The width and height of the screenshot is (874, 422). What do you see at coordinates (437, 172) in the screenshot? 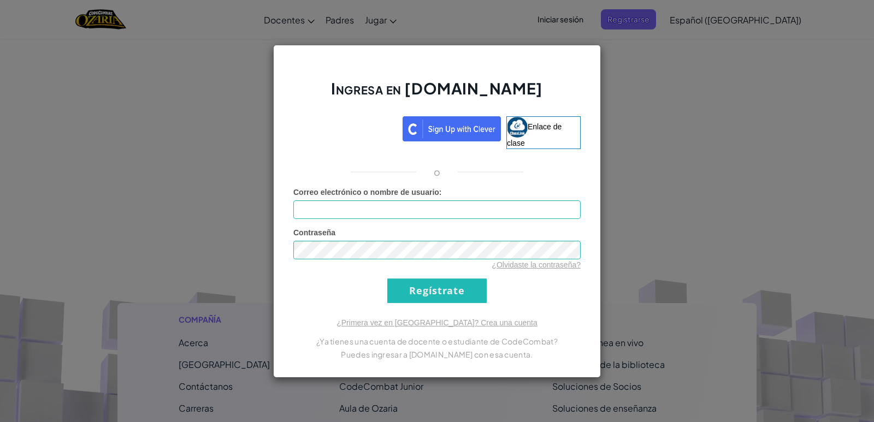
I see `font: o` at bounding box center [437, 172].